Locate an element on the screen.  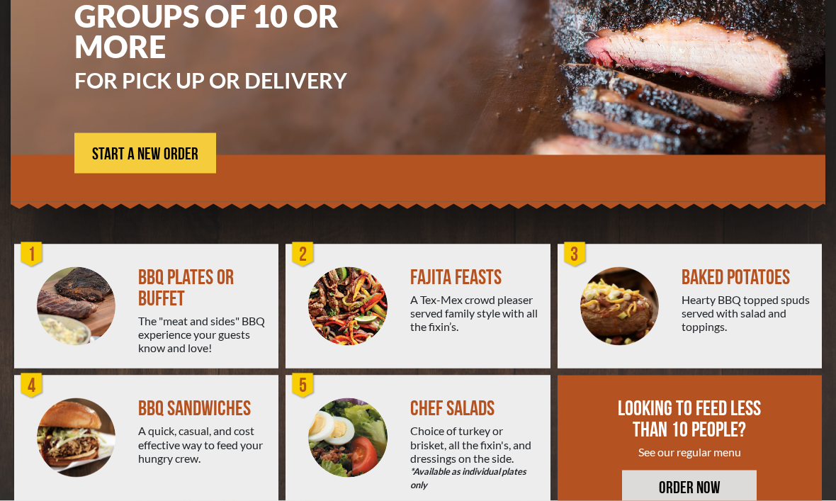
span: START A NEW ORDER is located at coordinates (145, 154).